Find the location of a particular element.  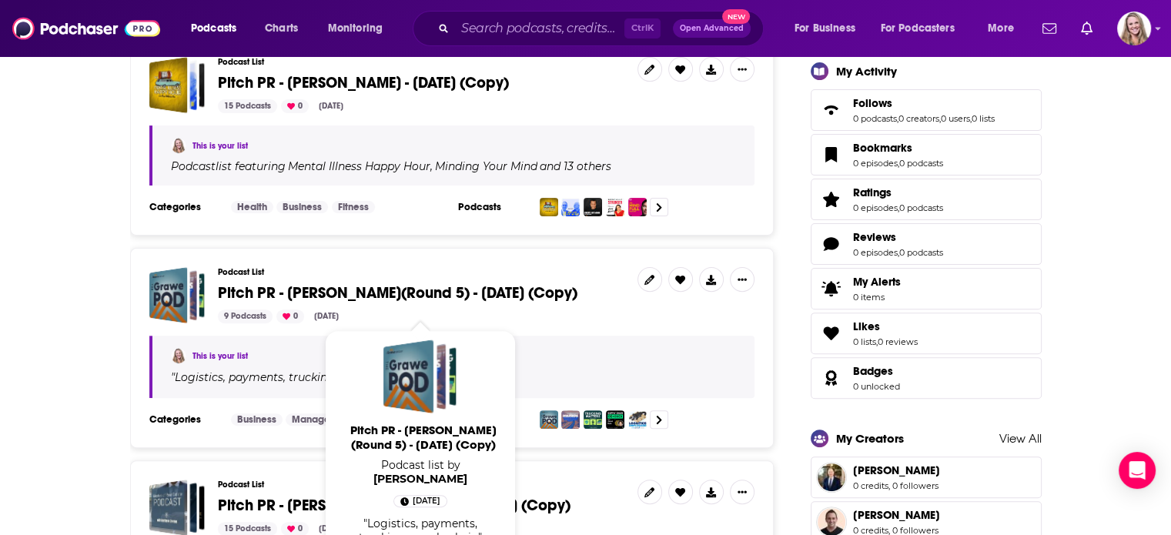

a: This is your list is located at coordinates (220, 356).